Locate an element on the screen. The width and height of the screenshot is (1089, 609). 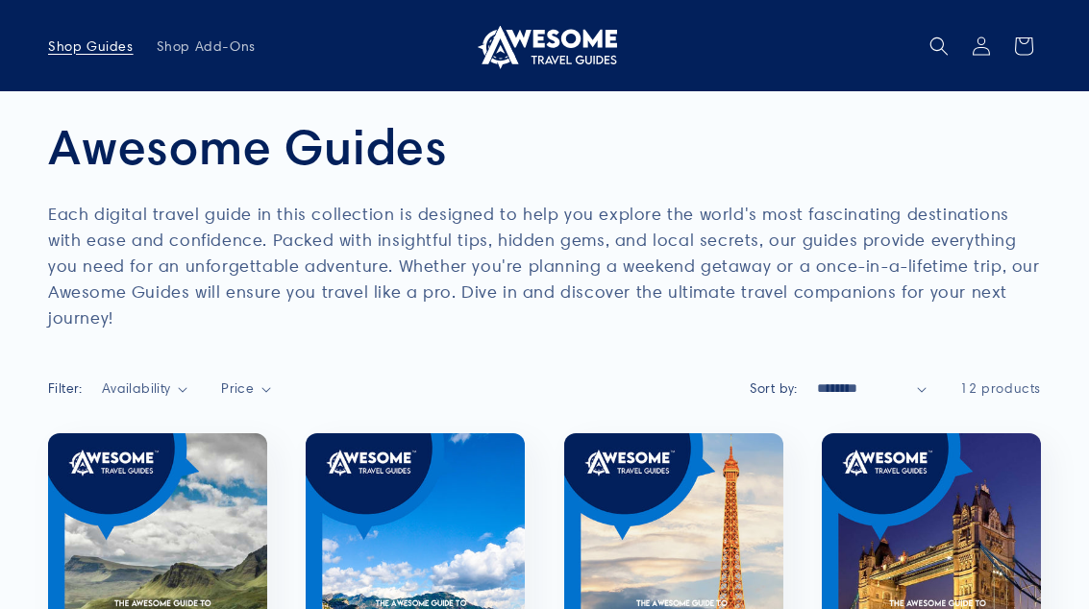
a: Shop Guides is located at coordinates (90, 46).